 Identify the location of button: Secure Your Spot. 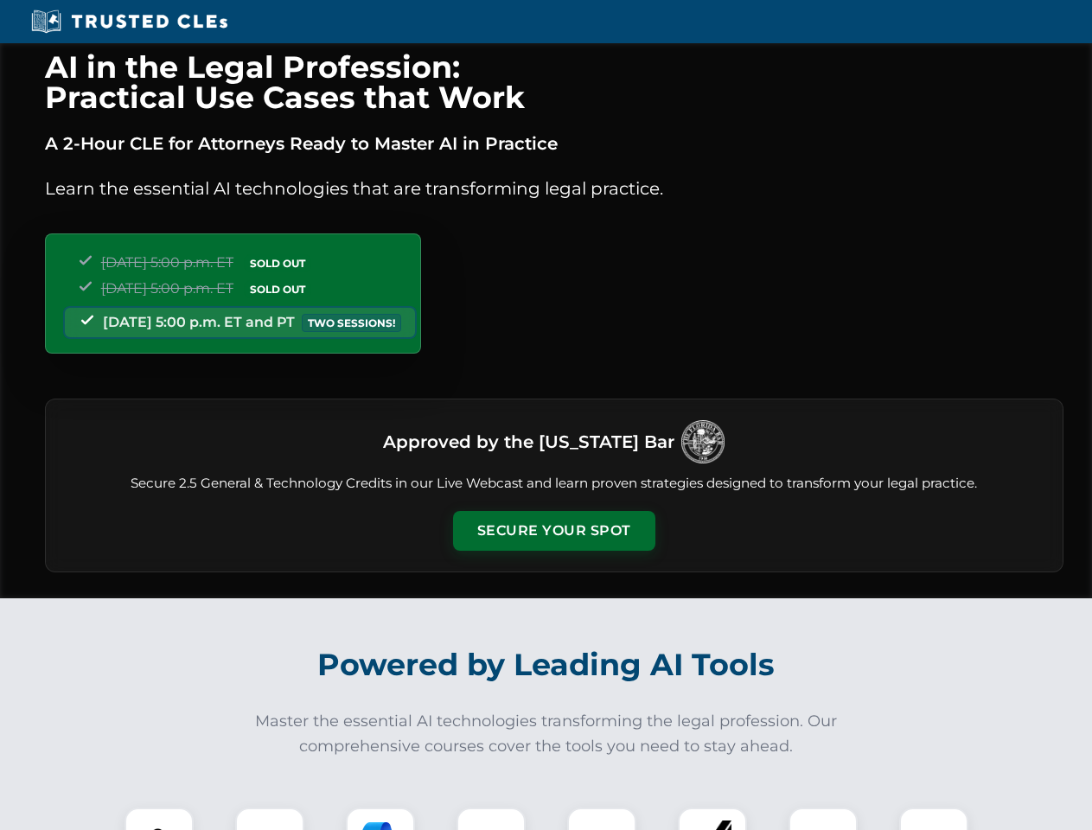
(554, 531).